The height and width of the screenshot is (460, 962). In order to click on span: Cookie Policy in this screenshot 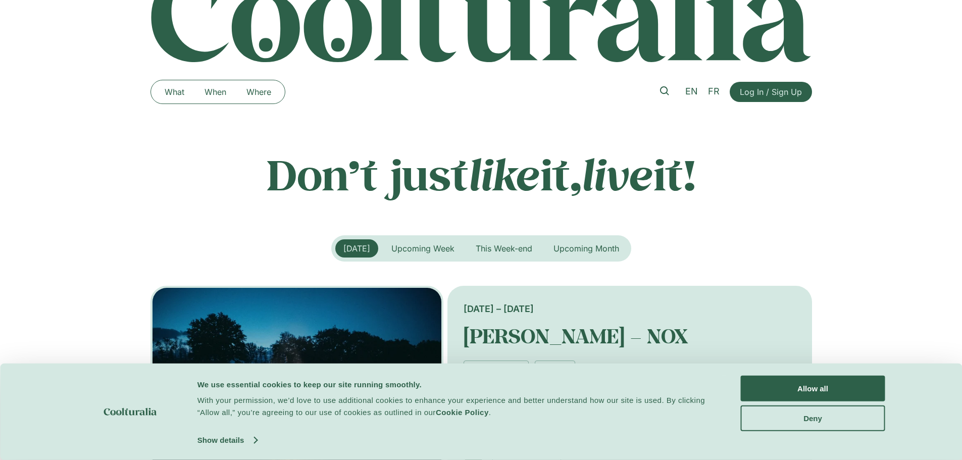, I will do `click(462, 412)`.